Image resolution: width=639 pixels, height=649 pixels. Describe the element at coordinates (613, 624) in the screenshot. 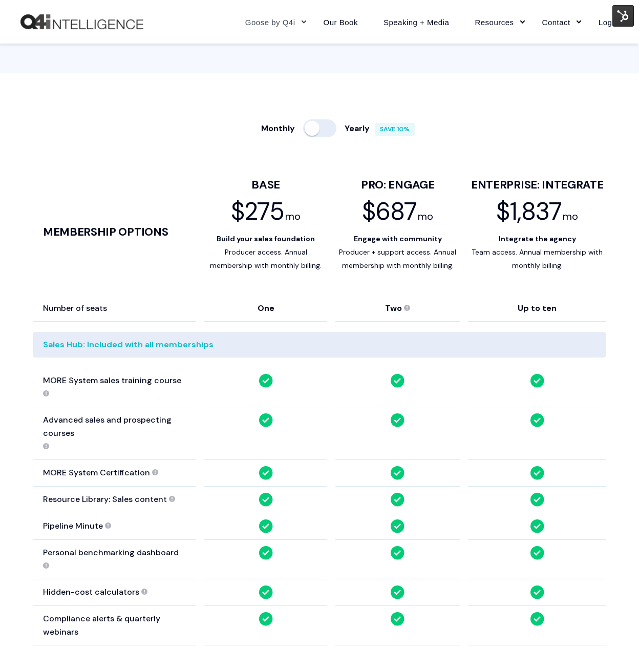

I see `div: Chat Widget` at that location.